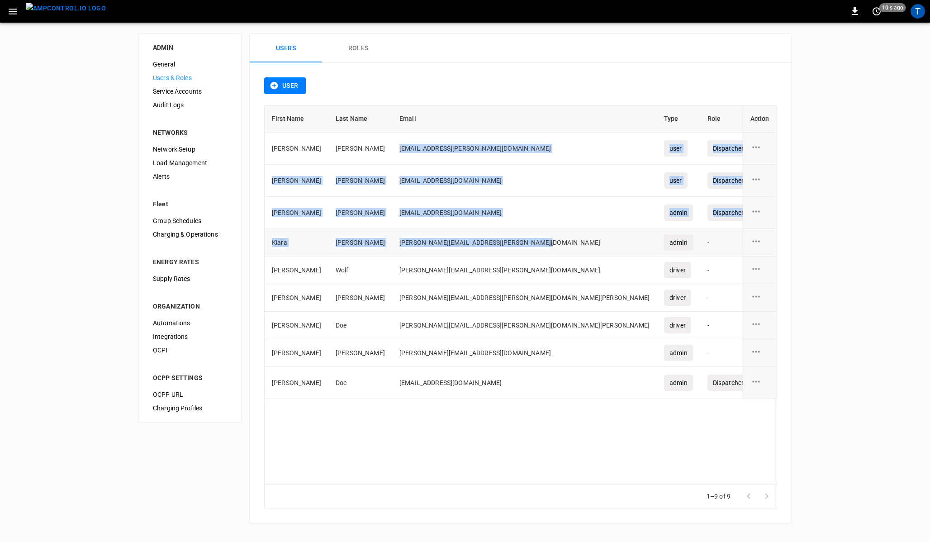  What do you see at coordinates (569, 252) in the screenshot?
I see `table: users-table` at bounding box center [569, 252].